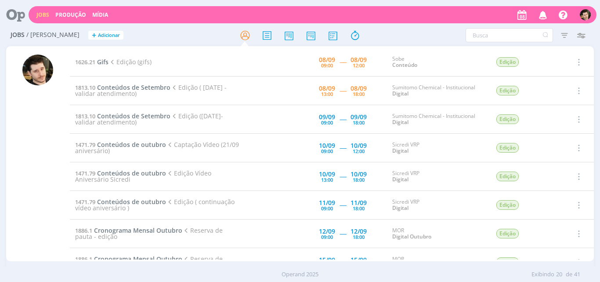  What do you see at coordinates (560, 274) in the screenshot?
I see `span: 20` at bounding box center [560, 274].